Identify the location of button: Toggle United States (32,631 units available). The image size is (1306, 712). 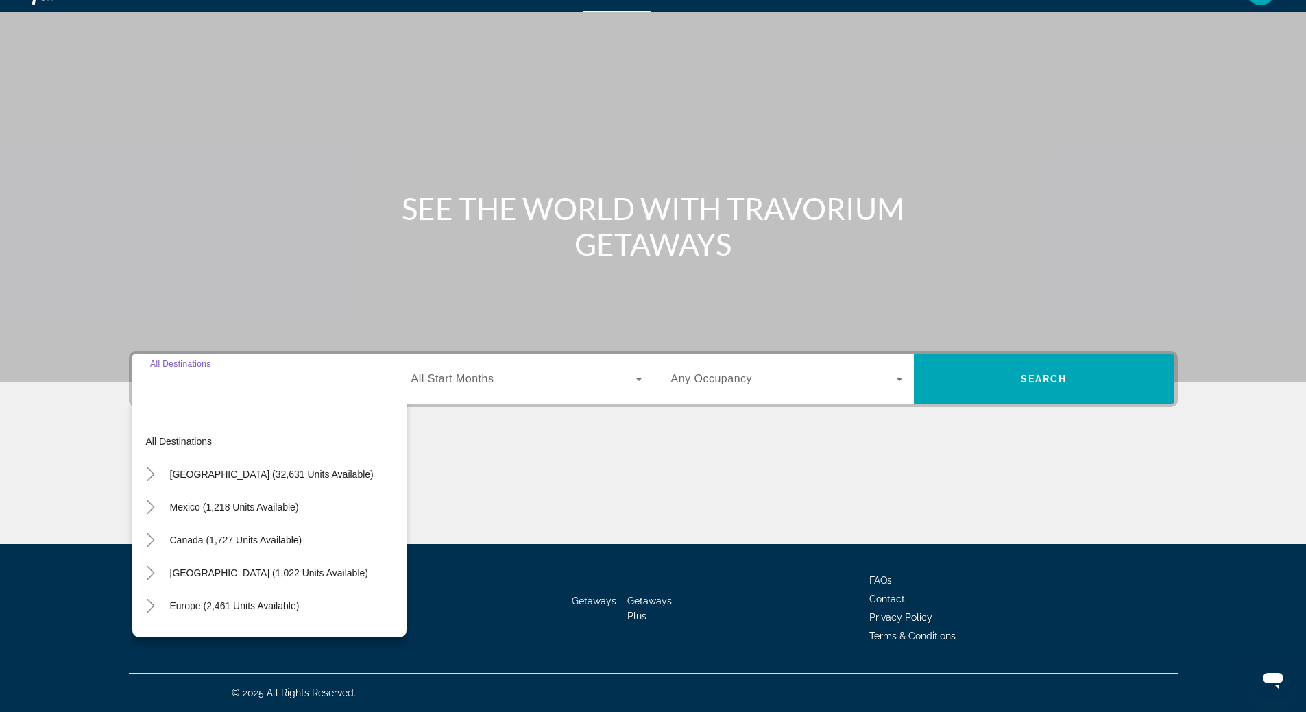
(151, 474).